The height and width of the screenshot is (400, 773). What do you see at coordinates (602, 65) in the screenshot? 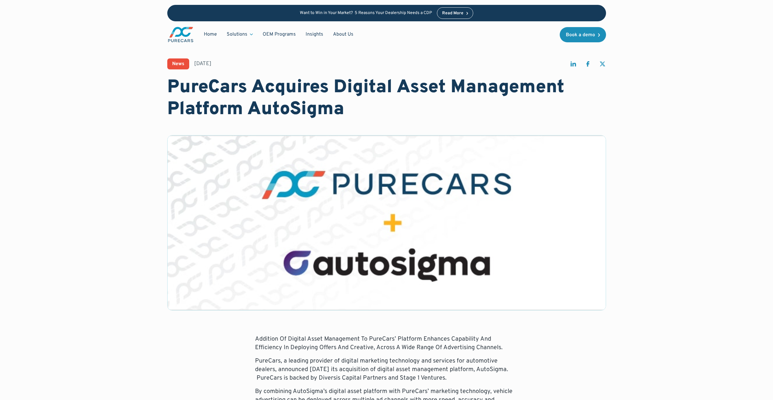
I see `a: share on twitter` at bounding box center [602, 65].